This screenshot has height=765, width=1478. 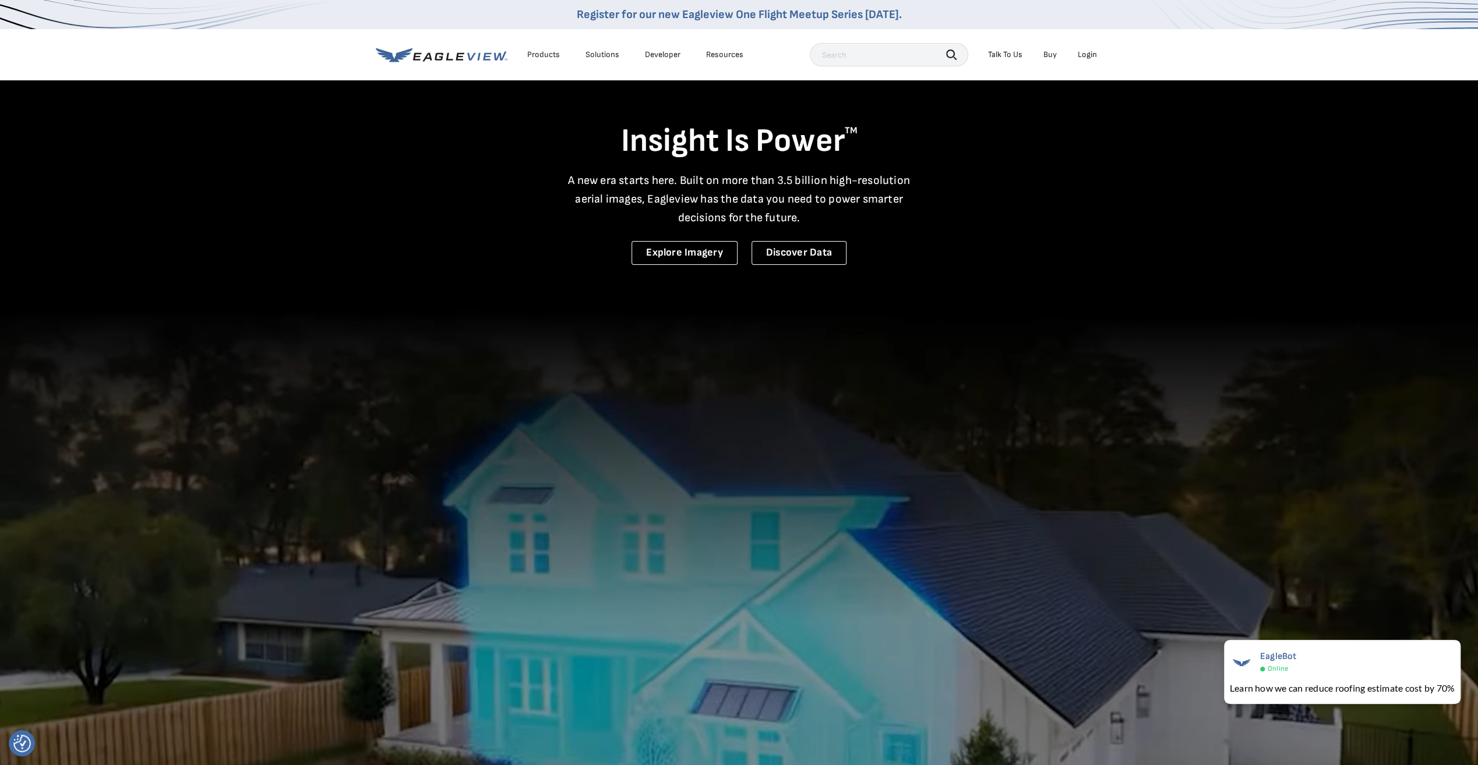 I want to click on img: EagleBot, so click(x=1241, y=663).